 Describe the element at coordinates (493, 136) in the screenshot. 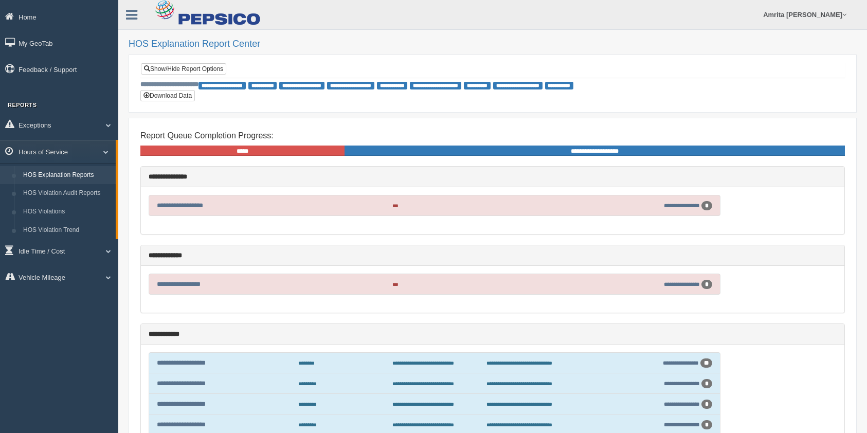

I see `h4: Report Queue Completion Progress:` at that location.